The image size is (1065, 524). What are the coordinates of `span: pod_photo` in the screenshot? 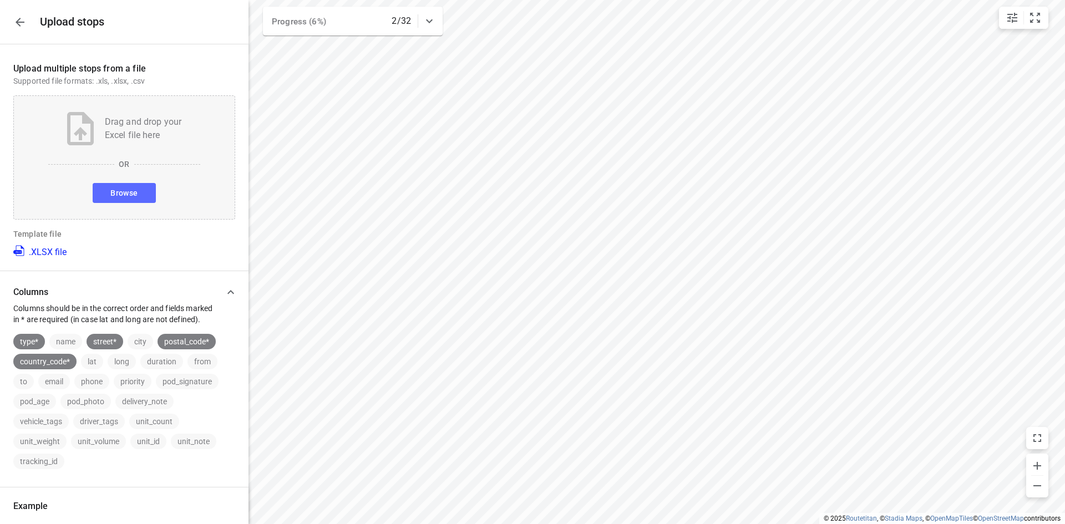 It's located at (85, 402).